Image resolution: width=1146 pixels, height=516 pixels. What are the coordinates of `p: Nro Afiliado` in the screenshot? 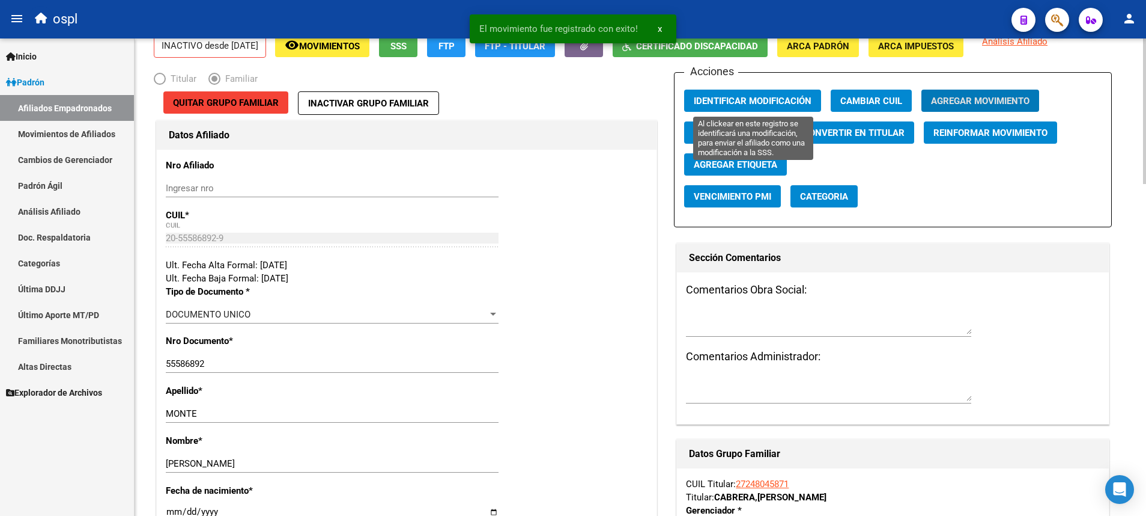 It's located at (238, 165).